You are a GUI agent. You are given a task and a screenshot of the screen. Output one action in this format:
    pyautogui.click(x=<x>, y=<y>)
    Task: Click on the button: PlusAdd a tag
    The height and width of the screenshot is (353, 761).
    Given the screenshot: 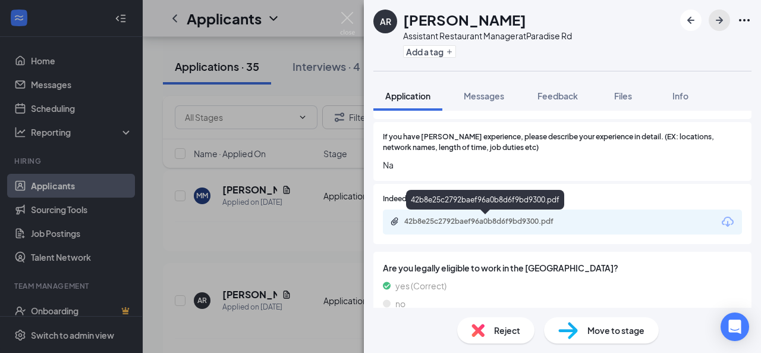 What is the action you would take?
    pyautogui.click(x=429, y=51)
    